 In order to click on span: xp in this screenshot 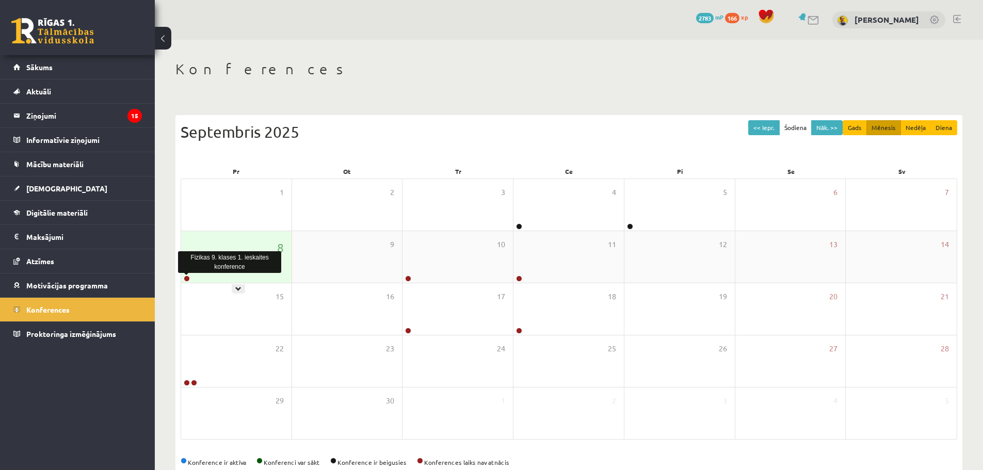, I will do `click(744, 17)`.